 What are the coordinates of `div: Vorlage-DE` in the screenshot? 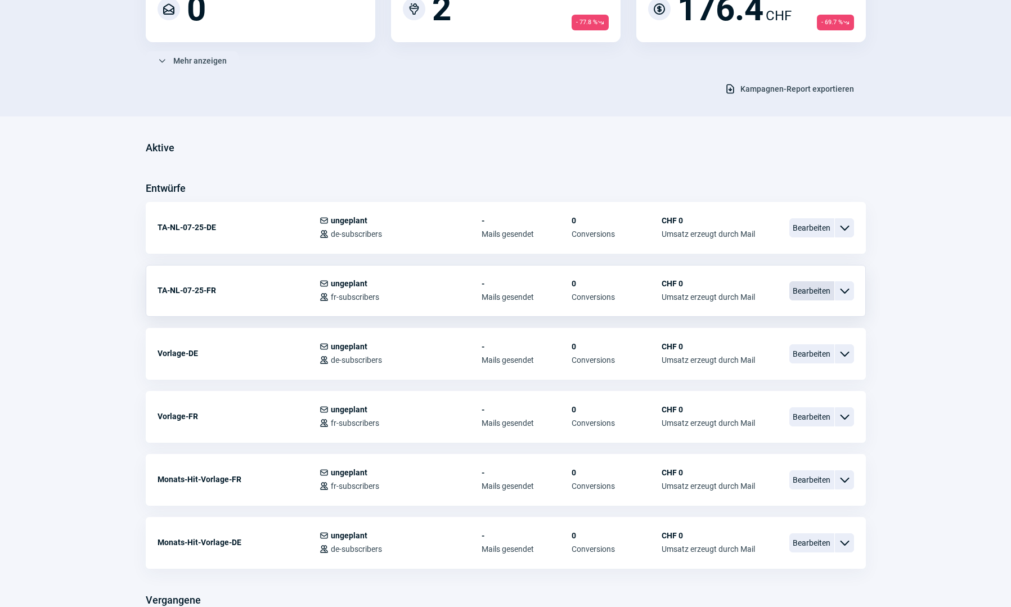 It's located at (239, 353).